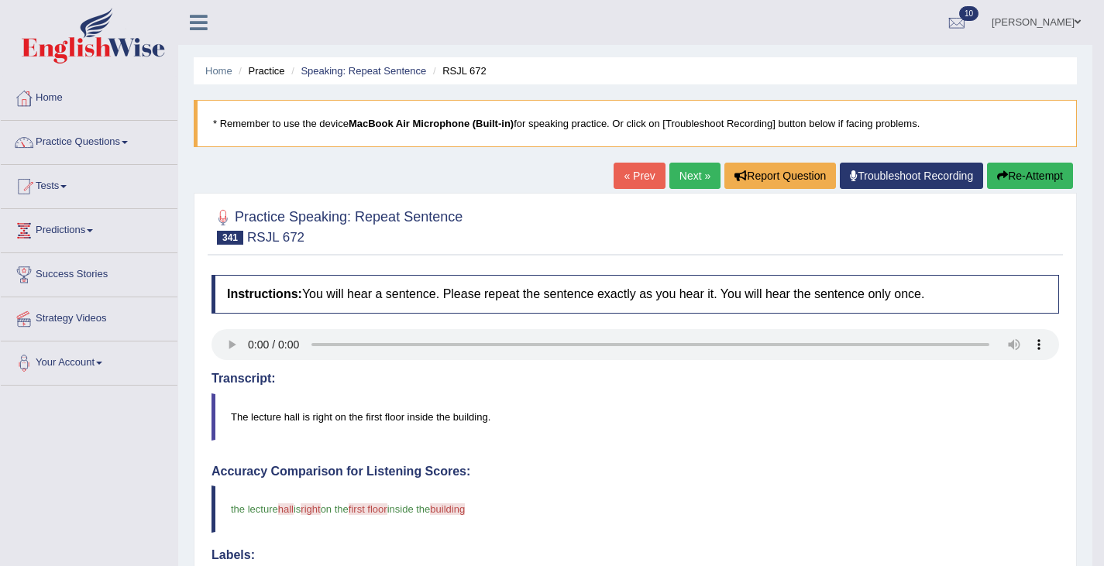 The height and width of the screenshot is (566, 1104). Describe the element at coordinates (89, 273) in the screenshot. I see `a: Success Stories` at that location.